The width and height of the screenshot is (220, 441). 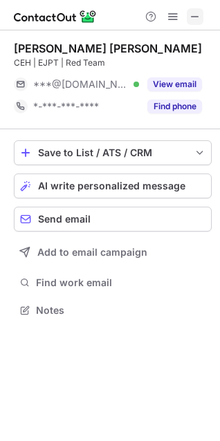 I want to click on span: Notes, so click(x=121, y=310).